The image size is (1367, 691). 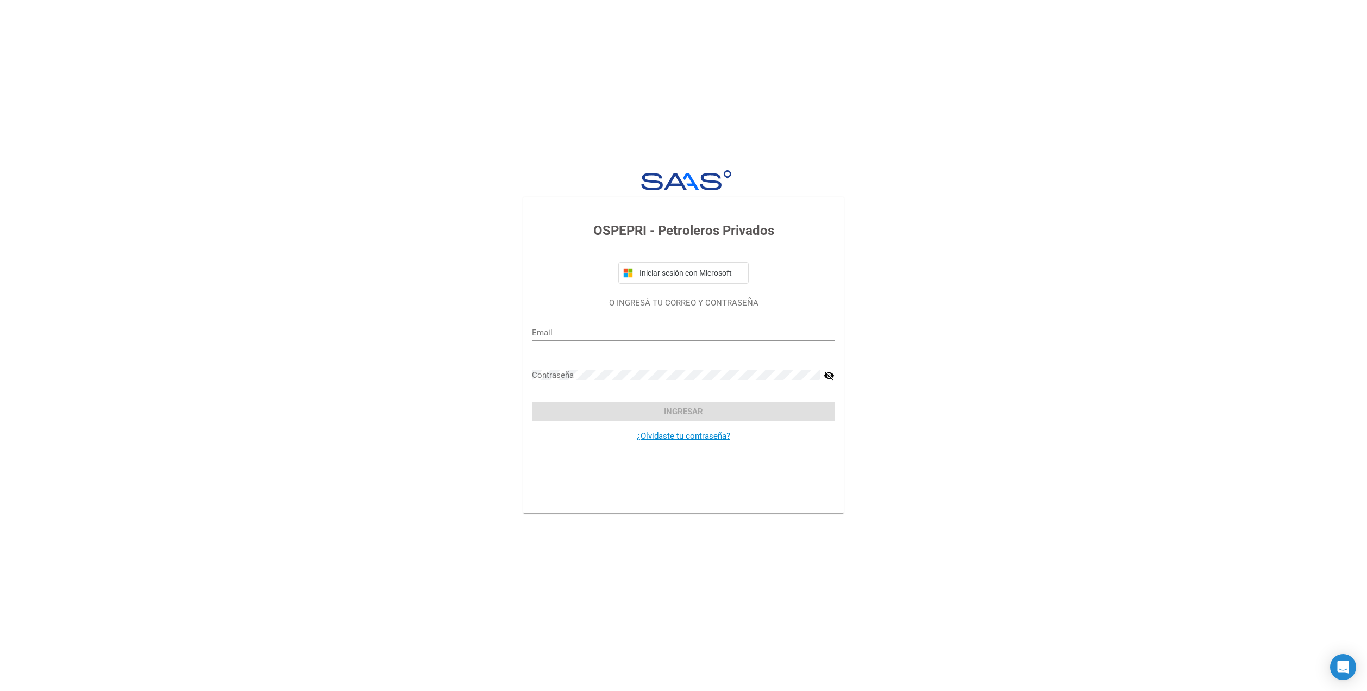 What do you see at coordinates (684, 411) in the screenshot?
I see `span: Ingresar` at bounding box center [684, 411].